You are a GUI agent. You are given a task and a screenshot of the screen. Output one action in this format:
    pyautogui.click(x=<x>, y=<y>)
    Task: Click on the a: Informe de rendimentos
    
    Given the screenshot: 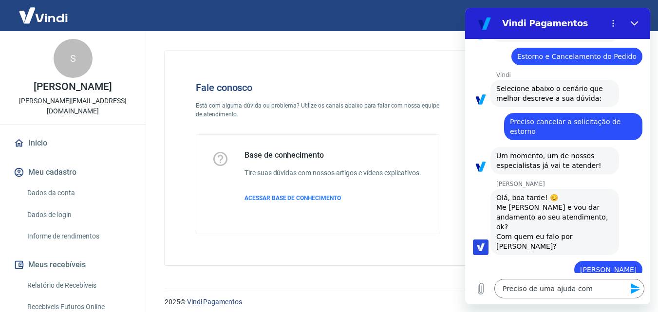 What is the action you would take?
    pyautogui.click(x=78, y=236)
    